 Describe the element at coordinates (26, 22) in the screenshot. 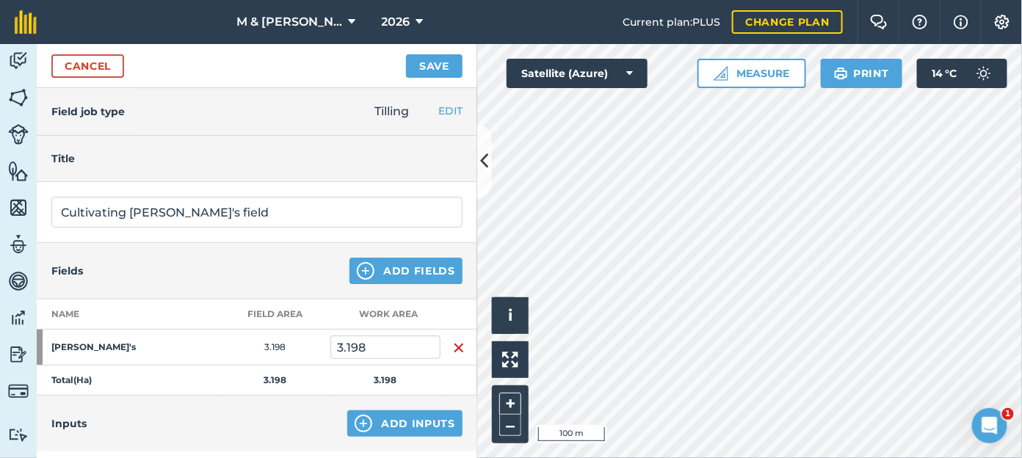

I see `img: fieldmargin Logo` at that location.